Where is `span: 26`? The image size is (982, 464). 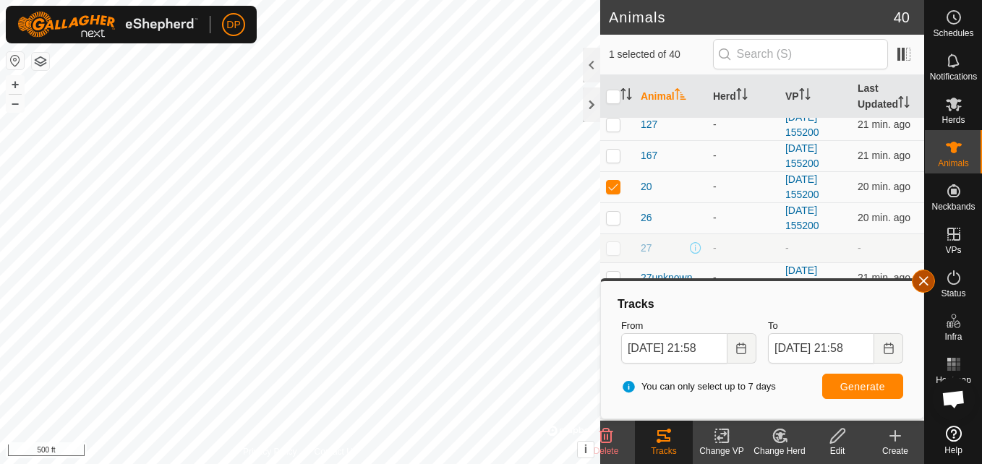
span: 26 is located at coordinates (646, 218).